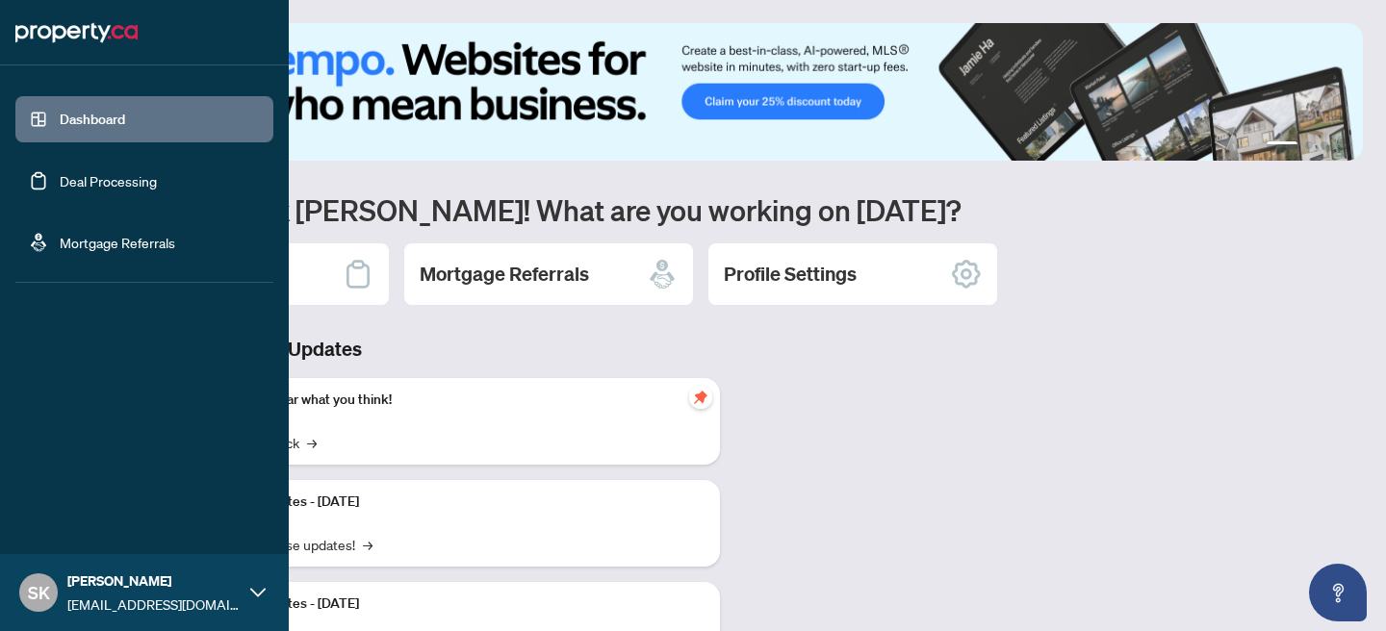 The image size is (1386, 631). Describe the element at coordinates (1324, 145) in the screenshot. I see `button: 3` at that location.